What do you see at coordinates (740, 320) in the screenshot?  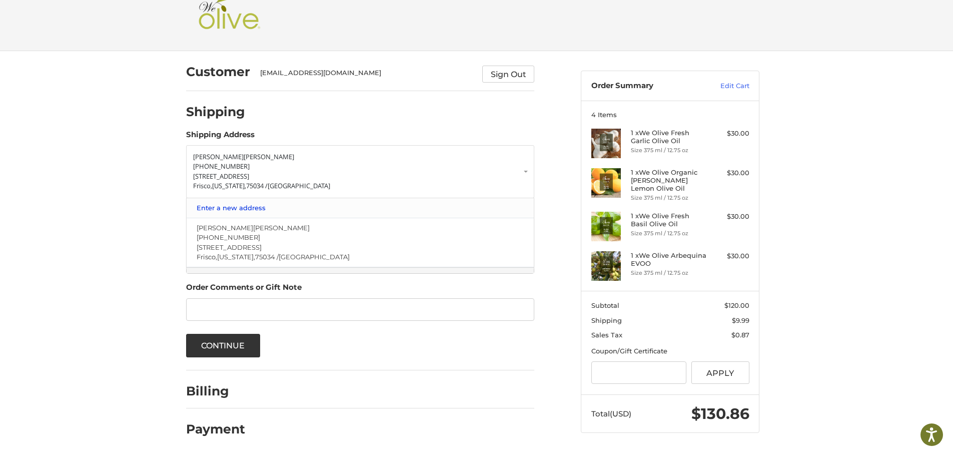 I see `span: $9.99` at bounding box center [740, 320].